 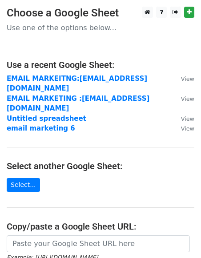 I want to click on h4: Select another Google Sheet:, so click(x=100, y=166).